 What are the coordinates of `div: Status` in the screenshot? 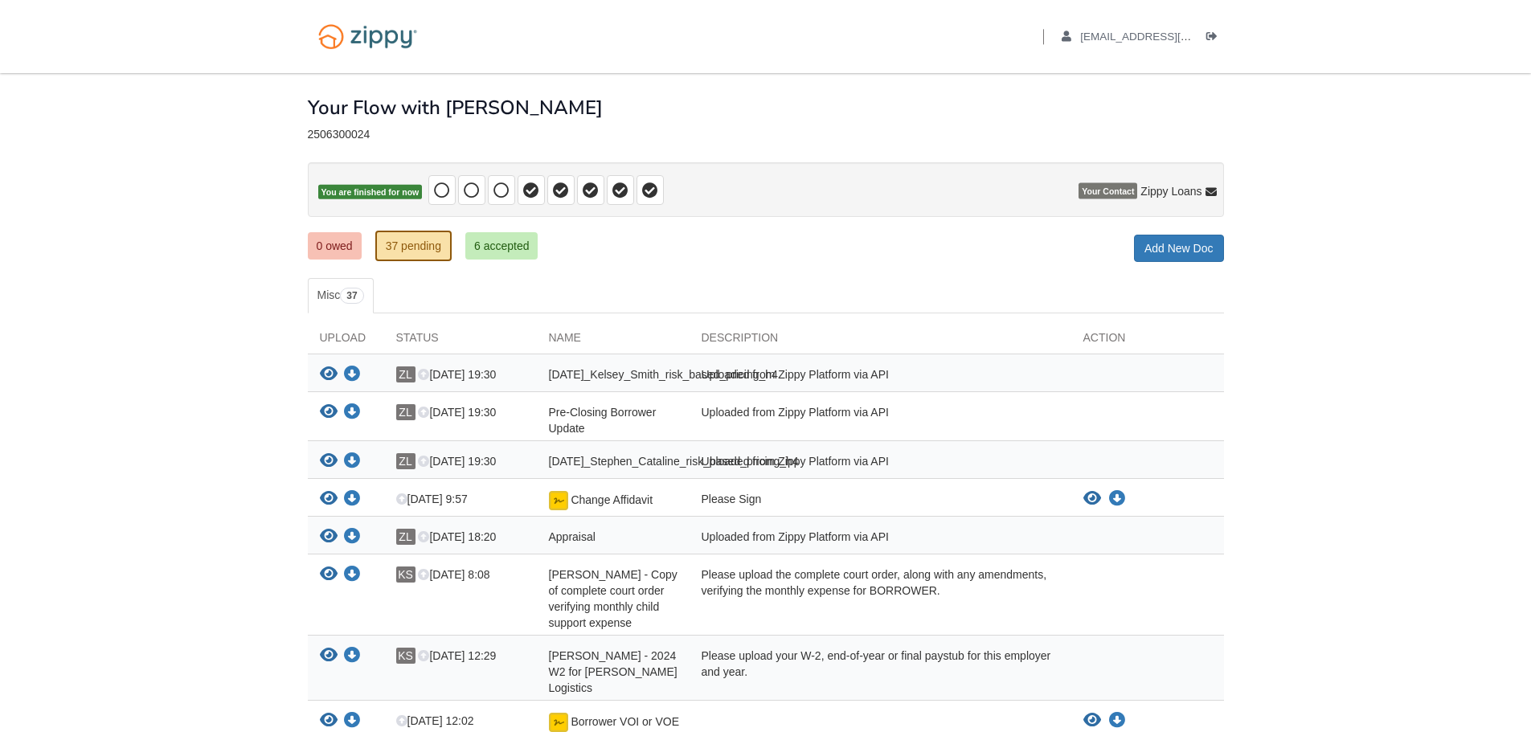 It's located at (460, 341).